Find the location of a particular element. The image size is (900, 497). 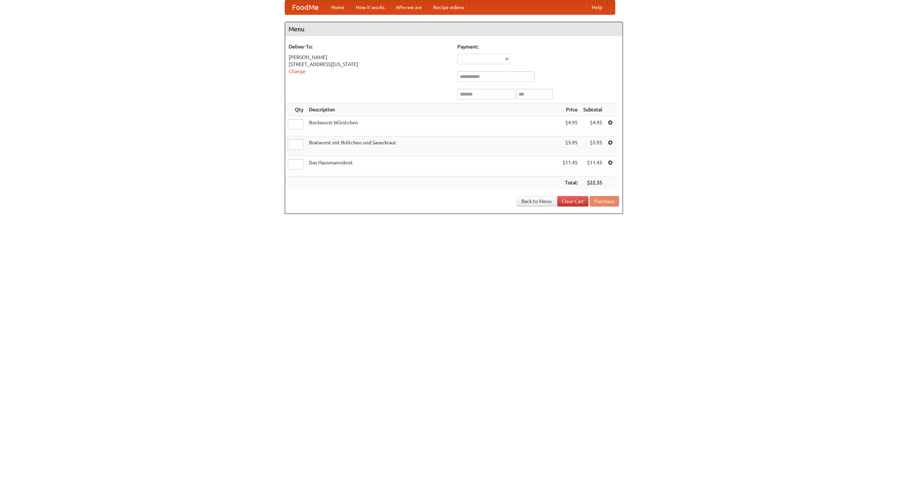

a: Change is located at coordinates (297, 71).